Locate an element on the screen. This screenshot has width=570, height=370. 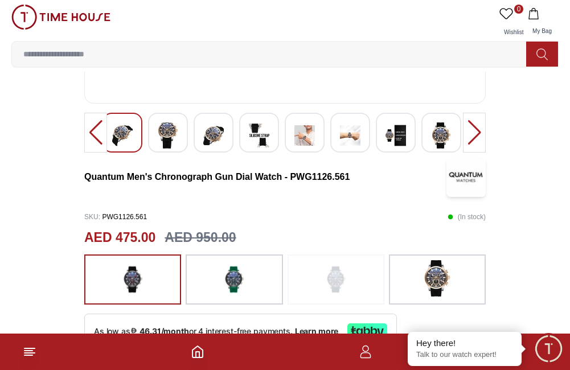
h3: AED 950.00 is located at coordinates (200, 237).